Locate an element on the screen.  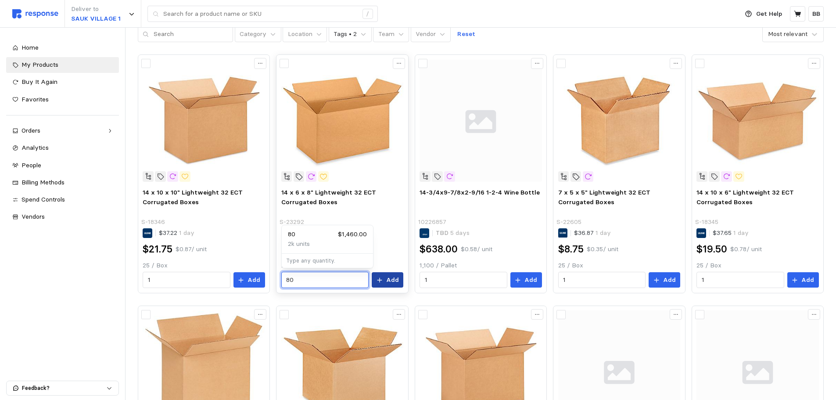
p: Tags • 2 is located at coordinates (345, 34).